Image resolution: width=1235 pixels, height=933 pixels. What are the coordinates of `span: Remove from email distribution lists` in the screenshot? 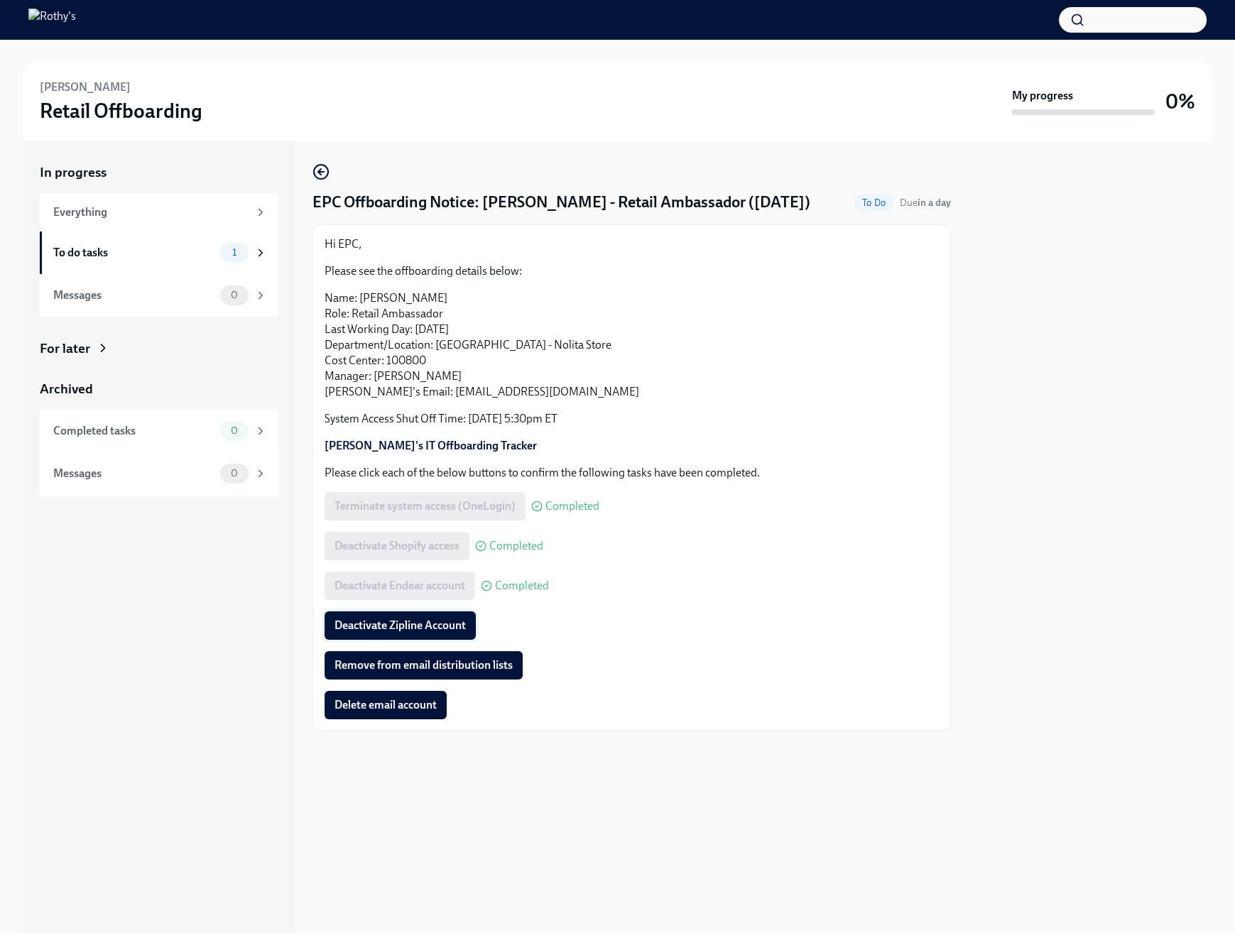 It's located at (423, 665).